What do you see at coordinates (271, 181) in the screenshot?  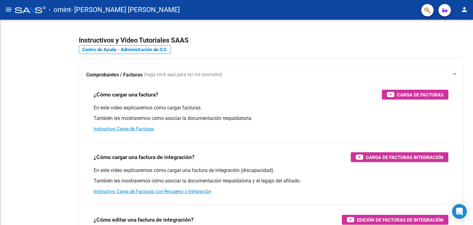 I see `p: También les mostraremos cómo asociar la documentación respaldatoria y el legajo del afiliado.` at bounding box center [271, 181].